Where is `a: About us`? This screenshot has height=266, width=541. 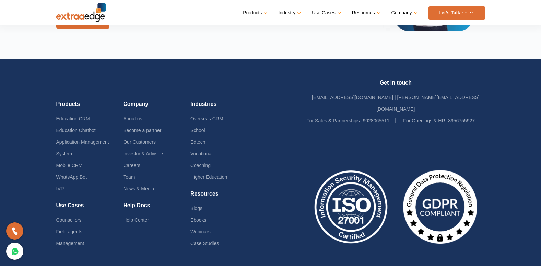 a: About us is located at coordinates (133, 118).